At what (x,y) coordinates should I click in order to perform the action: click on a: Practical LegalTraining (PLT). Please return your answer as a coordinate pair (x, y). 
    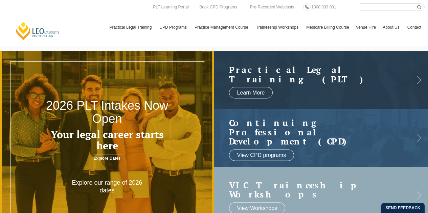
    Looking at the image, I should click on (314, 74).